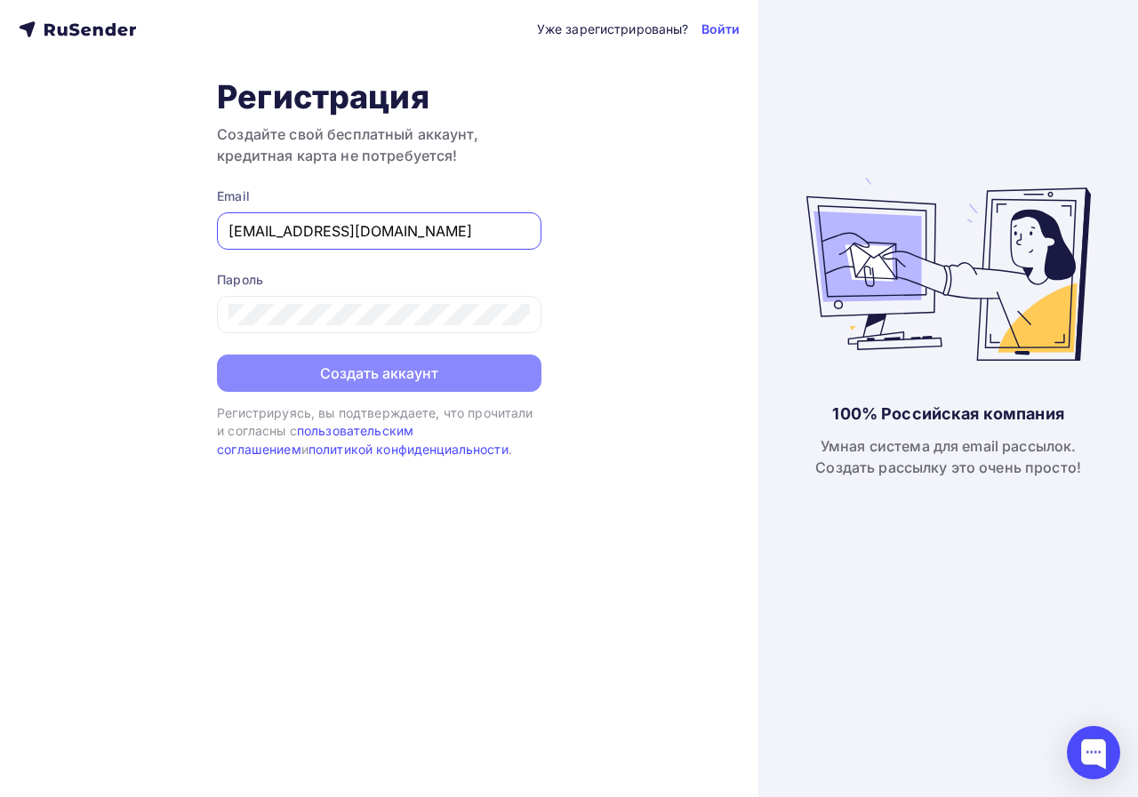 The image size is (1138, 797). I want to click on a: Войти, so click(721, 29).